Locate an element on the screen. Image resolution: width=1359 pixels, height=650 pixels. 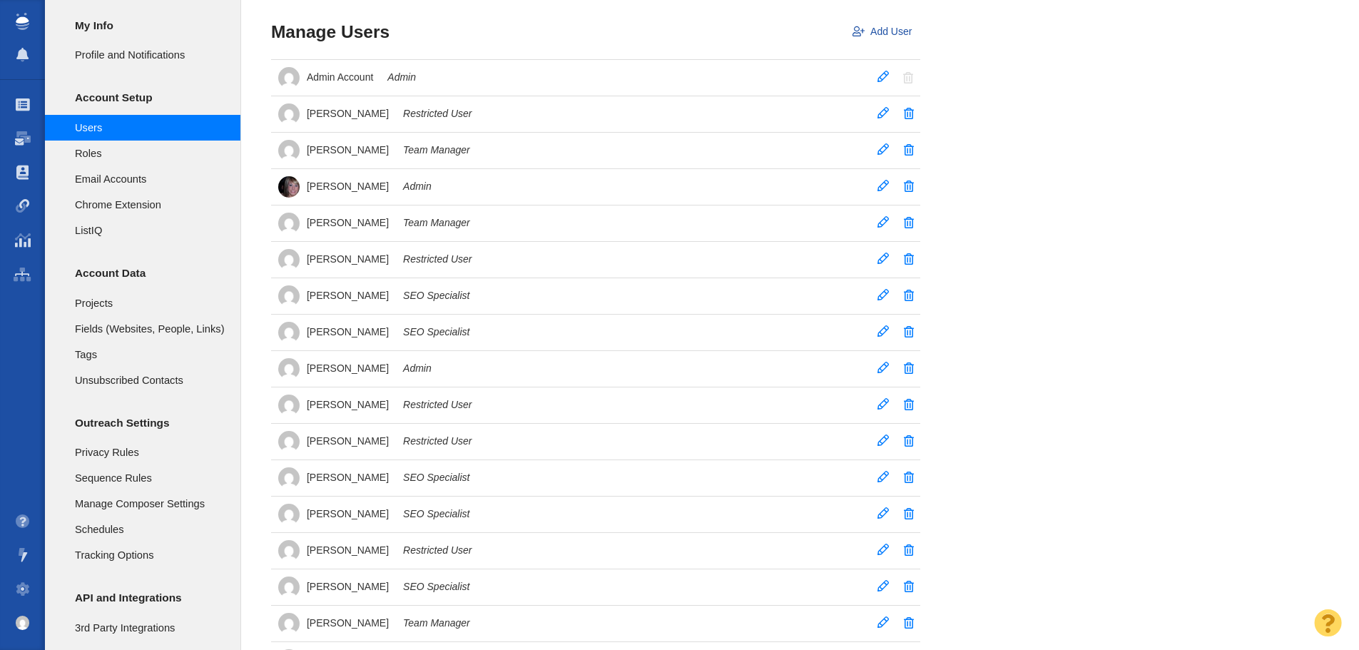
h3: Manage Users is located at coordinates (330, 31).